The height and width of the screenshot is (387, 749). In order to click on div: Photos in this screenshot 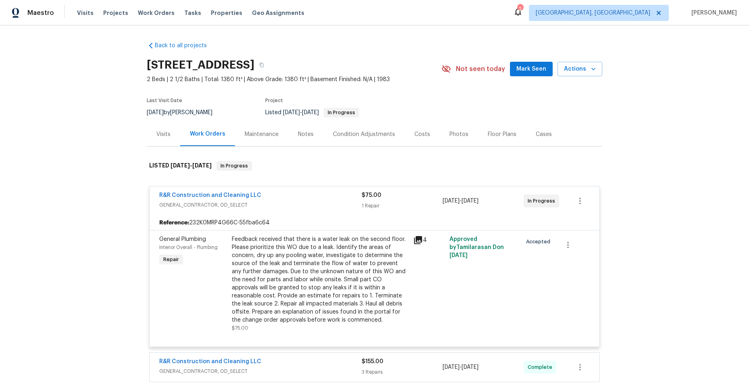, I will do `click(459, 134)`.